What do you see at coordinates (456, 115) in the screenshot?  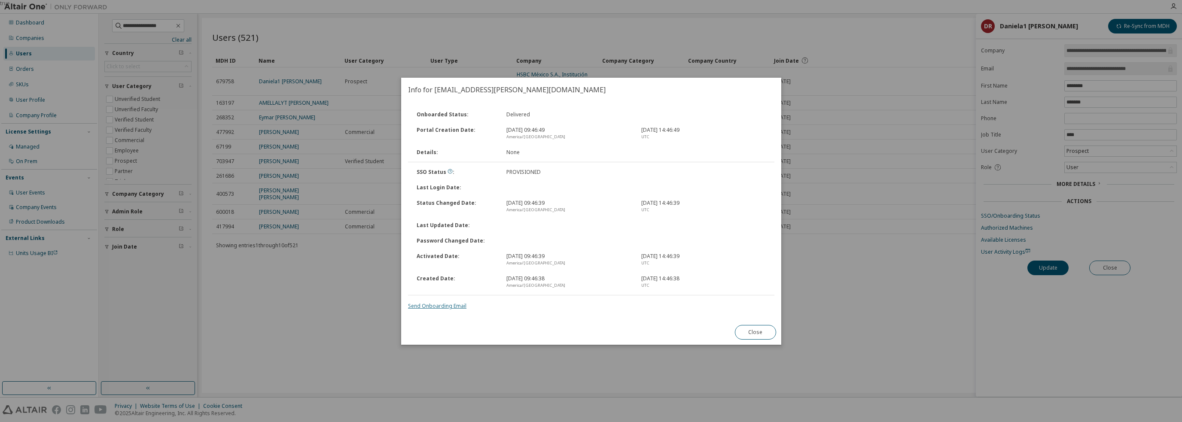 I see `div: Onboarded Status :` at bounding box center [456, 115].